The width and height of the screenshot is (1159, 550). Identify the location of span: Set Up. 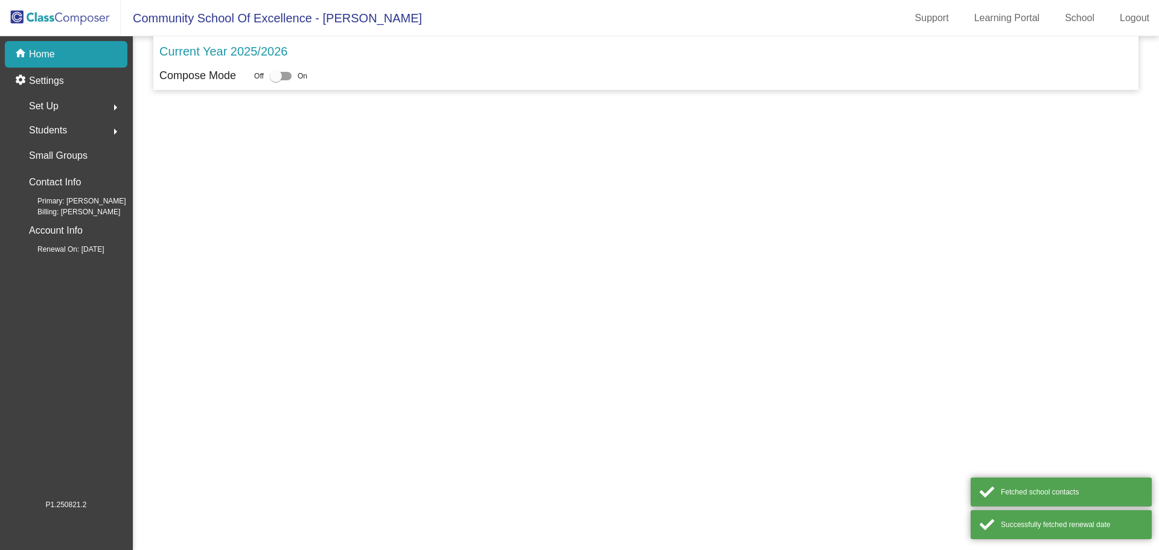
(43, 106).